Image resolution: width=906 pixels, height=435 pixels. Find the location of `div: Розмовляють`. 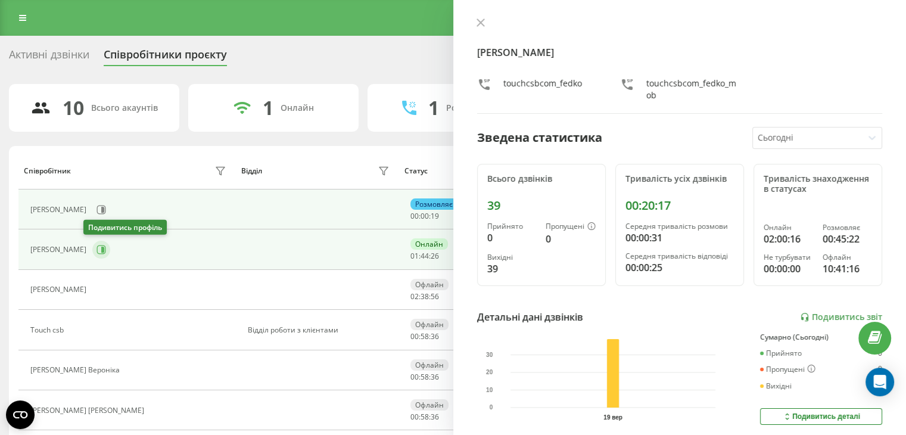

div: Розмовляють is located at coordinates (475, 108).